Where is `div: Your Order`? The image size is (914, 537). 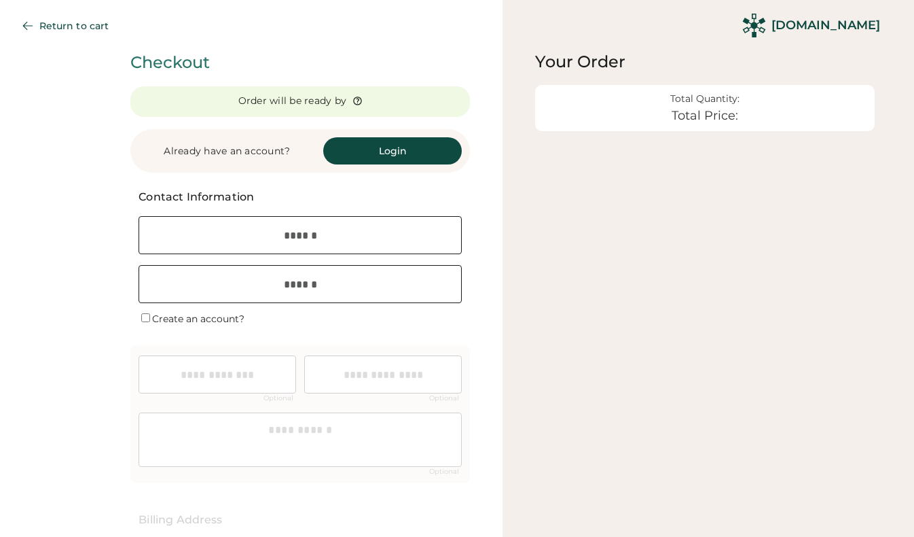
div: Your Order is located at coordinates (705, 62).